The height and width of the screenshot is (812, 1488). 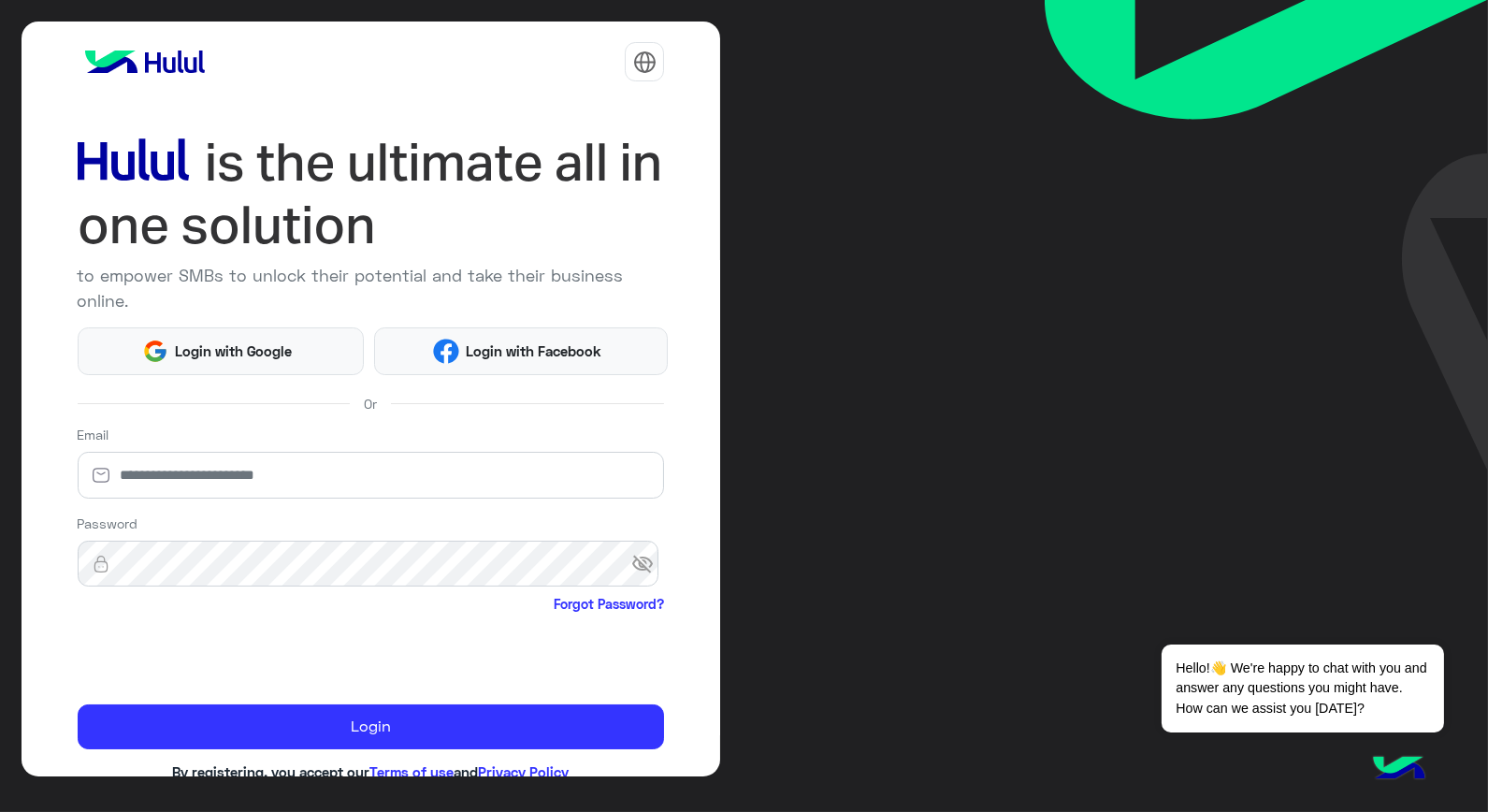 What do you see at coordinates (372, 726) in the screenshot?
I see `button: Login` at bounding box center [372, 726].